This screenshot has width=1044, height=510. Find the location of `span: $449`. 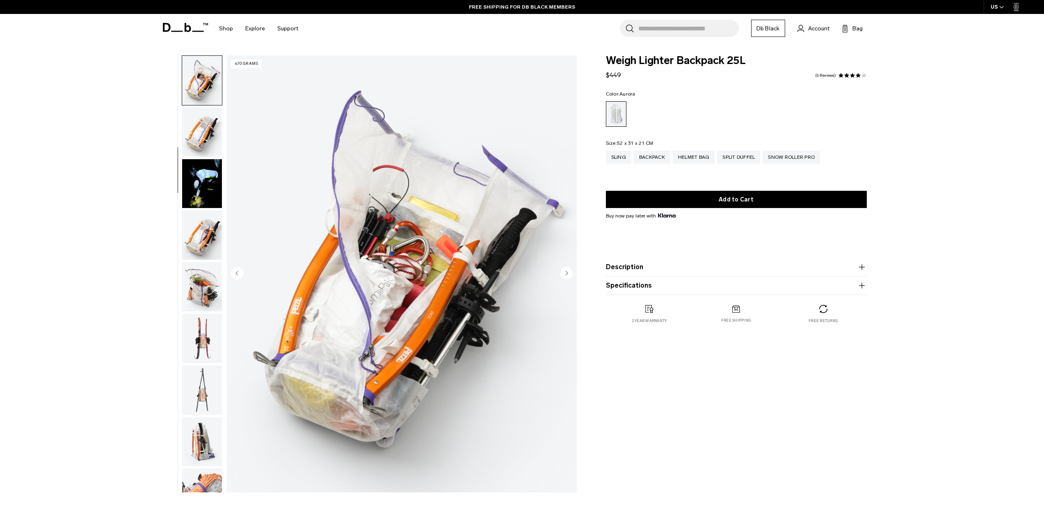

span: $449 is located at coordinates (613, 75).